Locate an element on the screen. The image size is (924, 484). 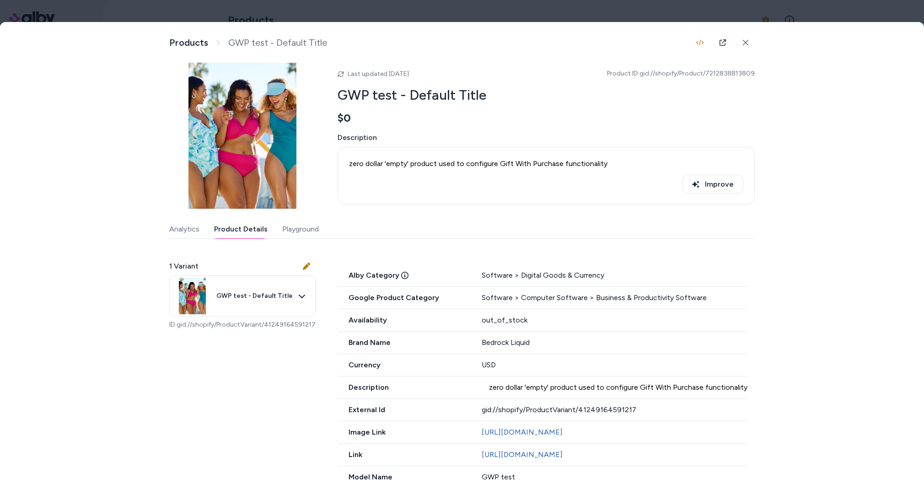
button: Product Details is located at coordinates (241, 229).